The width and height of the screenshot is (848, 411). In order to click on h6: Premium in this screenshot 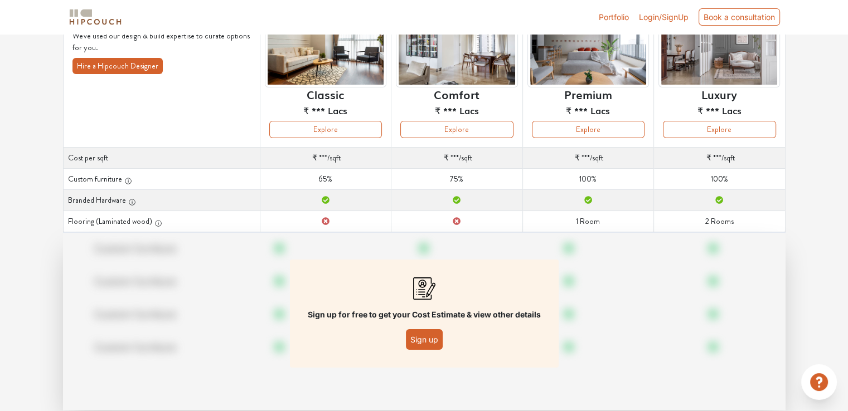, I will do `click(588, 94)`.